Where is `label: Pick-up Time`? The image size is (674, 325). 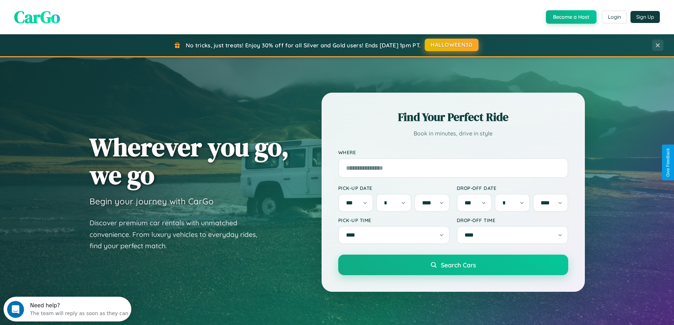 label: Pick-up Time is located at coordinates (394, 220).